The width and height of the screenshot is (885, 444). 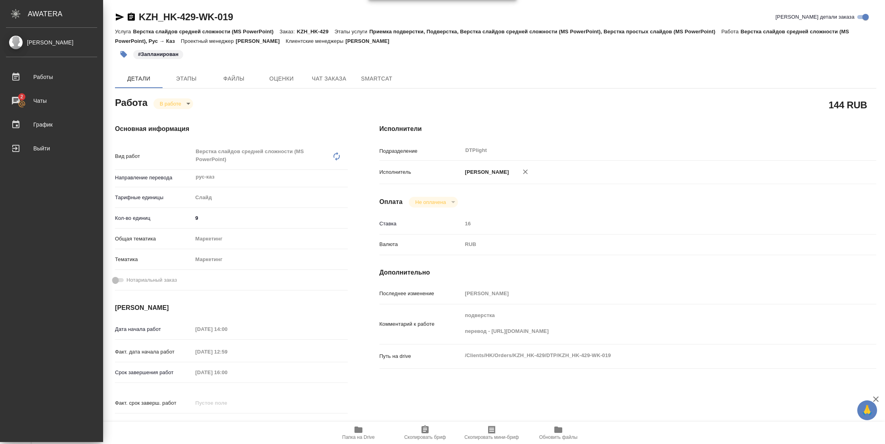 What do you see at coordinates (124, 54) in the screenshot?
I see `button: Добавить тэг` at bounding box center [124, 54].